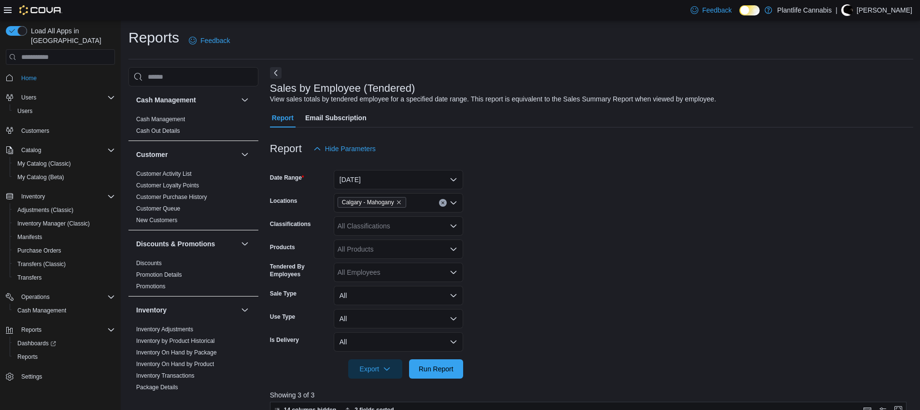  What do you see at coordinates (175, 364) in the screenshot?
I see `span: Inventory On Hand by Product` at bounding box center [175, 364].